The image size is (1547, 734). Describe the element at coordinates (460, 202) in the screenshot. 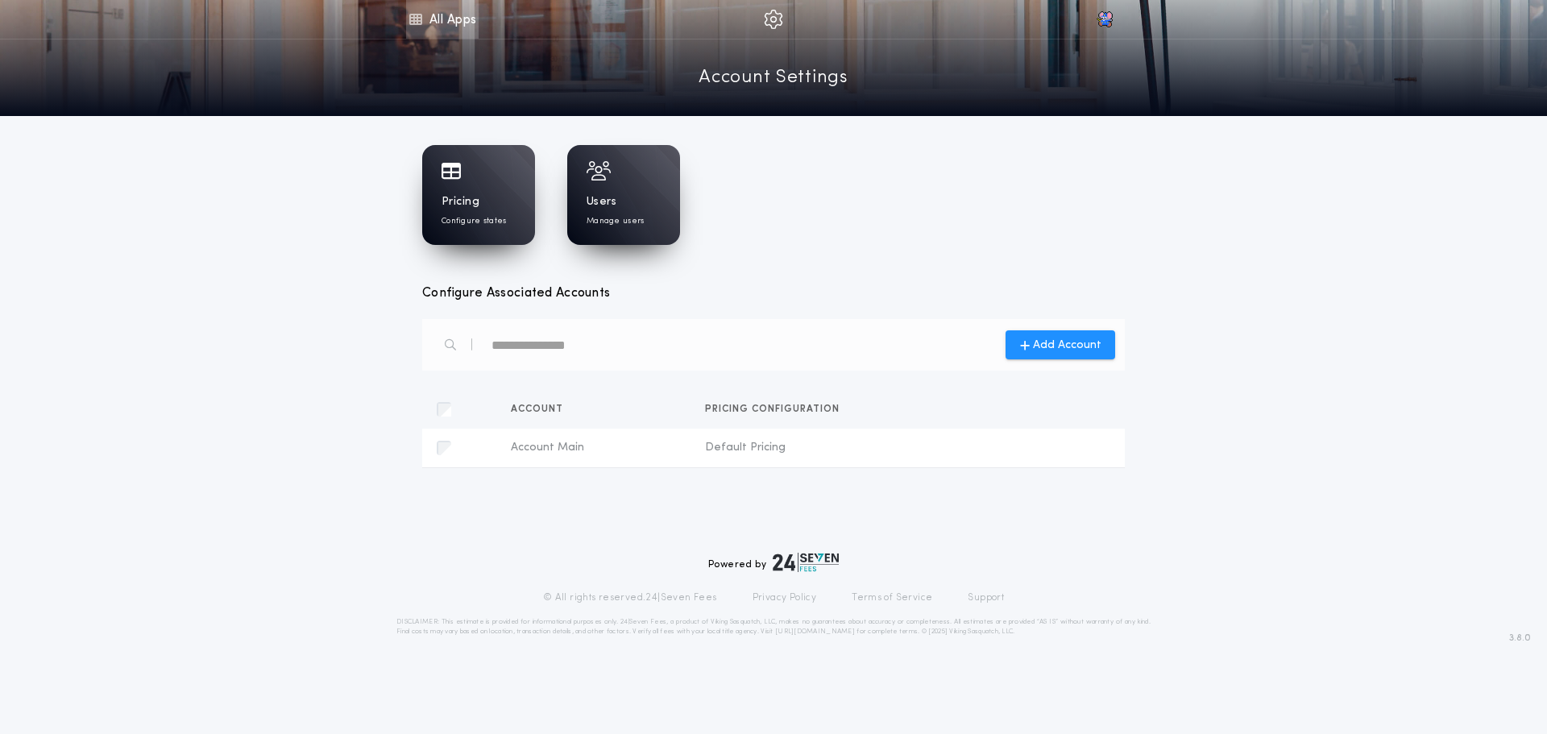

I see `h1: Pricing` at that location.